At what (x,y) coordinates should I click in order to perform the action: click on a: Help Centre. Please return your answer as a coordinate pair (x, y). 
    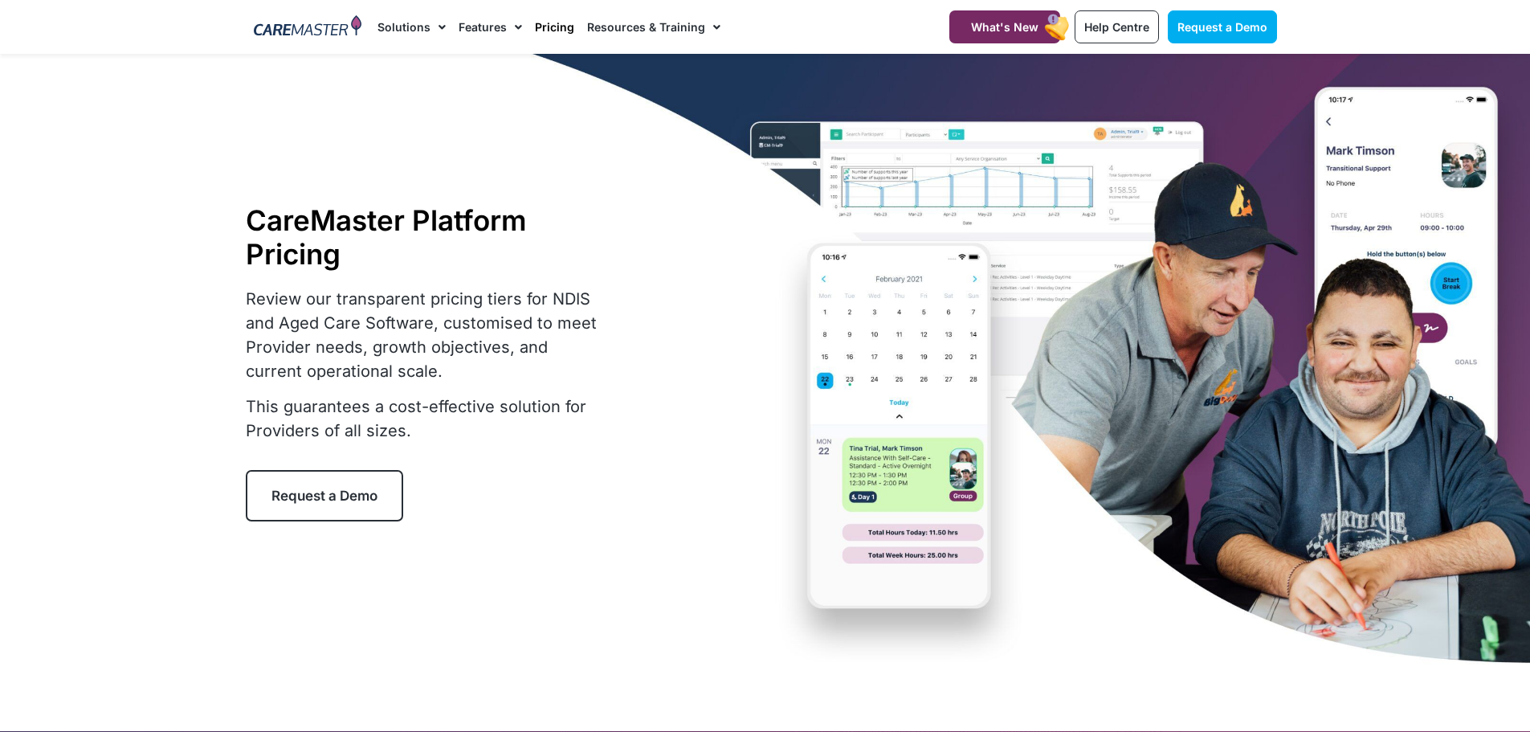
    Looking at the image, I should click on (1116, 27).